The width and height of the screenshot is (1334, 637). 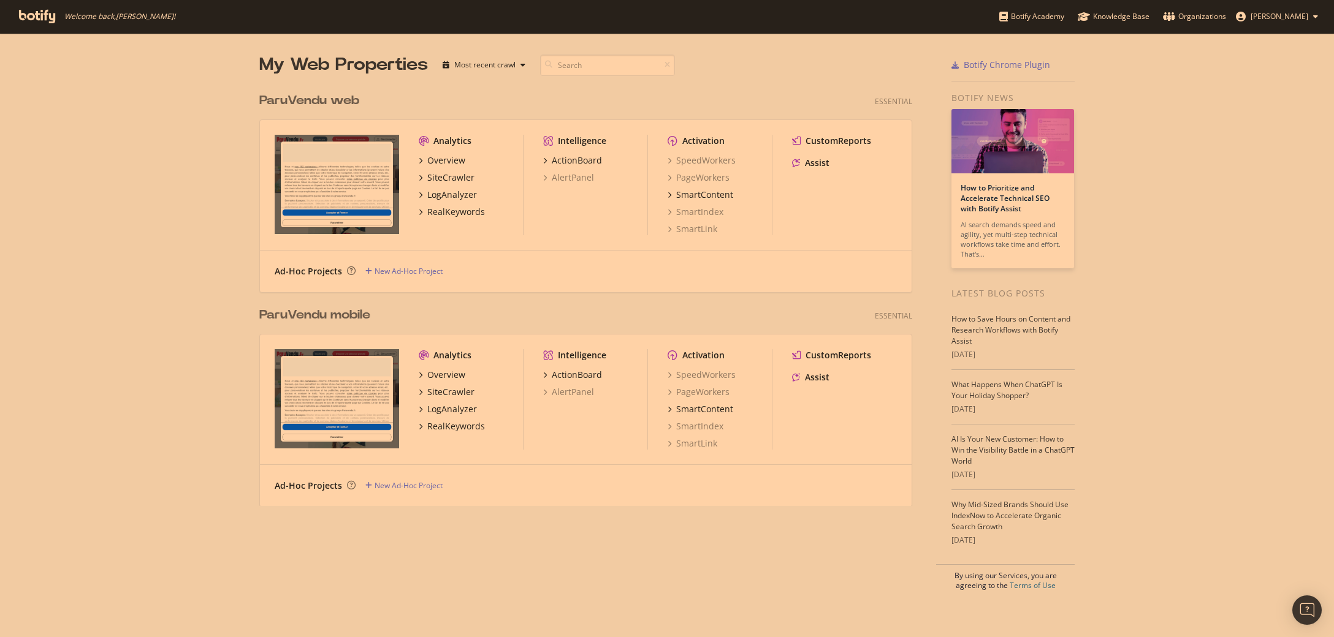 What do you see at coordinates (1012, 141) in the screenshot?
I see `img: How to Prioritize and Accelerate Technical SEO with Botify Assist` at bounding box center [1012, 141].